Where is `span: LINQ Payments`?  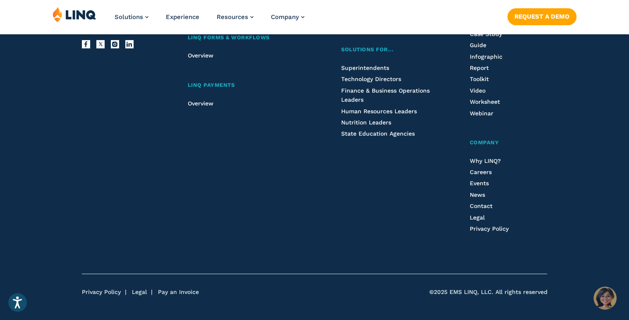
span: LINQ Payments is located at coordinates (211, 85).